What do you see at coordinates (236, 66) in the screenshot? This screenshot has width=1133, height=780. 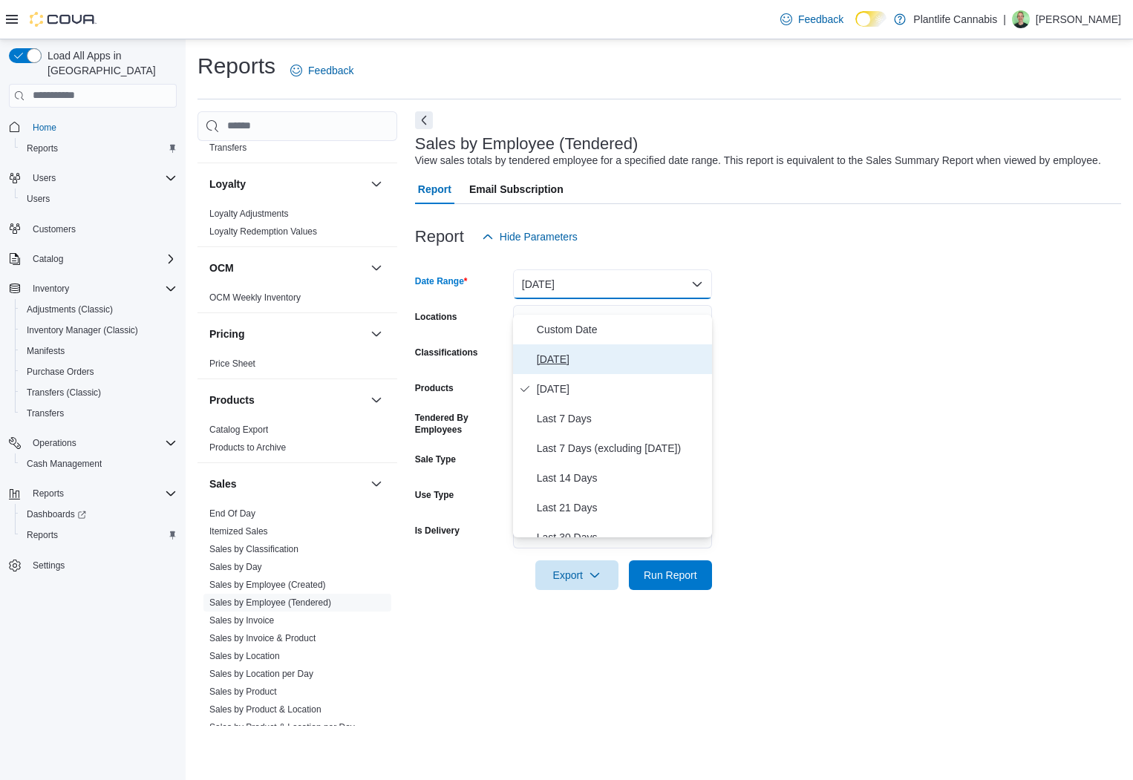 I see `h1: Reports` at bounding box center [236, 66].